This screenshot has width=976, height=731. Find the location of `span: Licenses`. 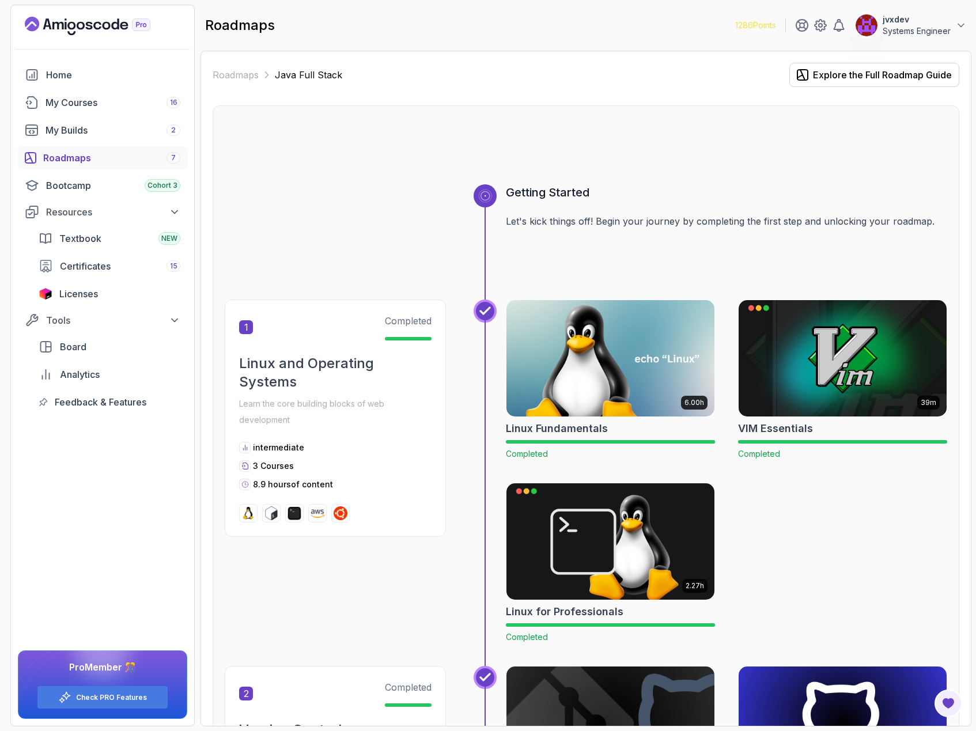

span: Licenses is located at coordinates (78, 294).